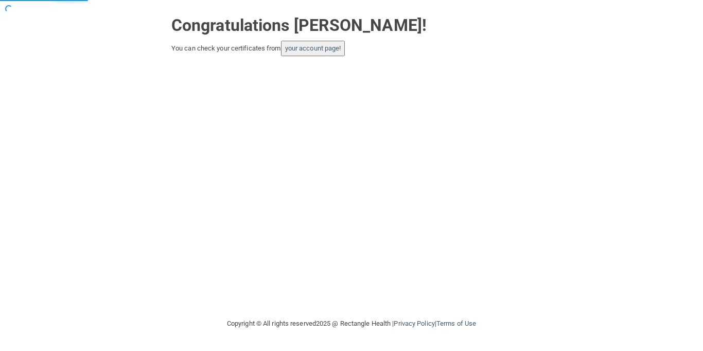 This screenshot has height=351, width=703. What do you see at coordinates (414, 323) in the screenshot?
I see `a: Privacy Policy` at bounding box center [414, 323].